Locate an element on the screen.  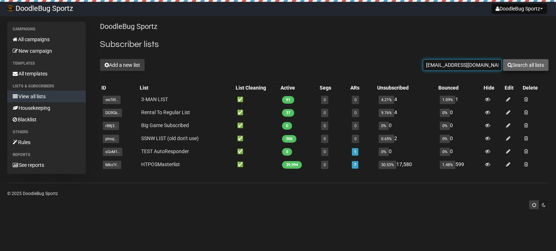
span: 0.65% is located at coordinates (386, 139).